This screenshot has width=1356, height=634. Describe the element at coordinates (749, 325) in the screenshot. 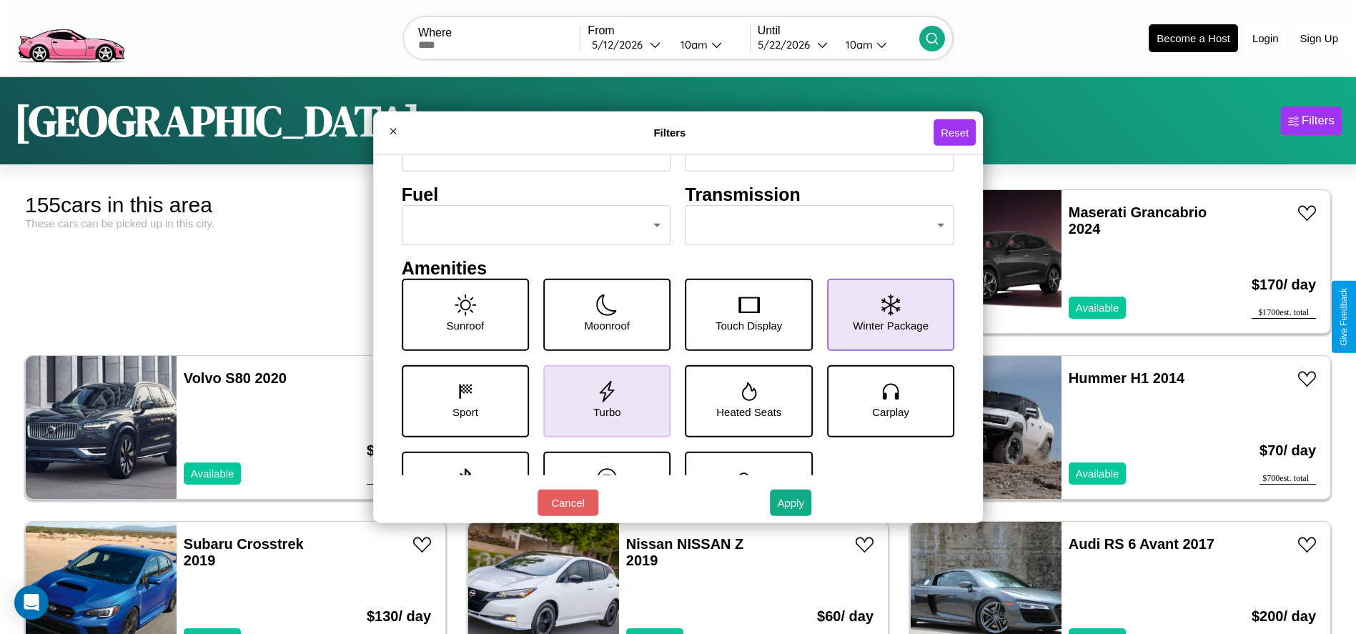

I see `p: Touch Display` at that location.